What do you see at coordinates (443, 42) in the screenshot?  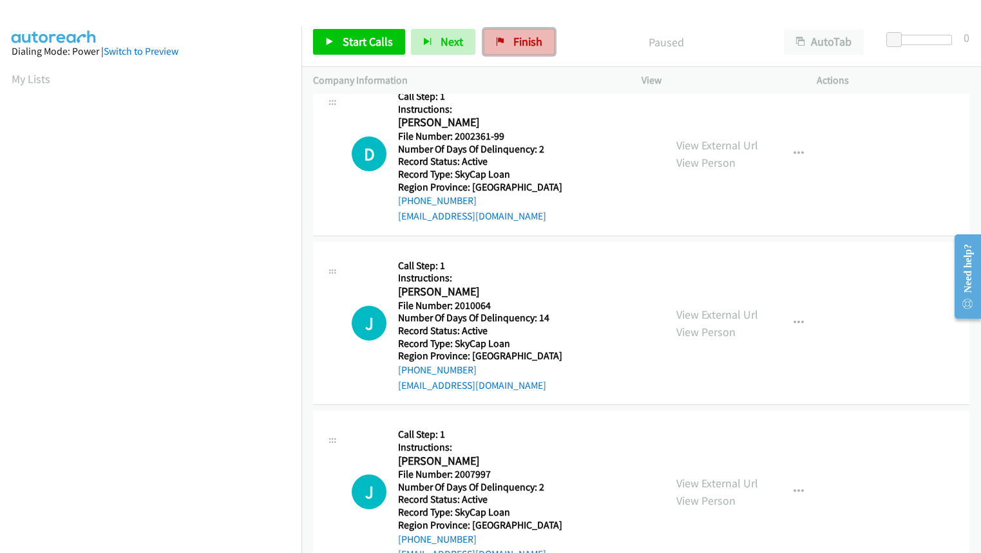 I see `button: Next` at bounding box center [443, 42].